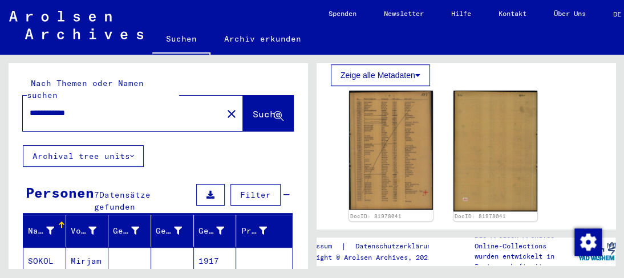  Describe the element at coordinates (87, 261) in the screenshot. I see `mat-cell: Mirjam` at that location.